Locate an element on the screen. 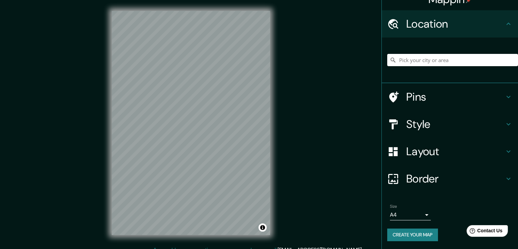 Image resolution: width=518 pixels, height=249 pixels. h4: Layout is located at coordinates (455, 151).